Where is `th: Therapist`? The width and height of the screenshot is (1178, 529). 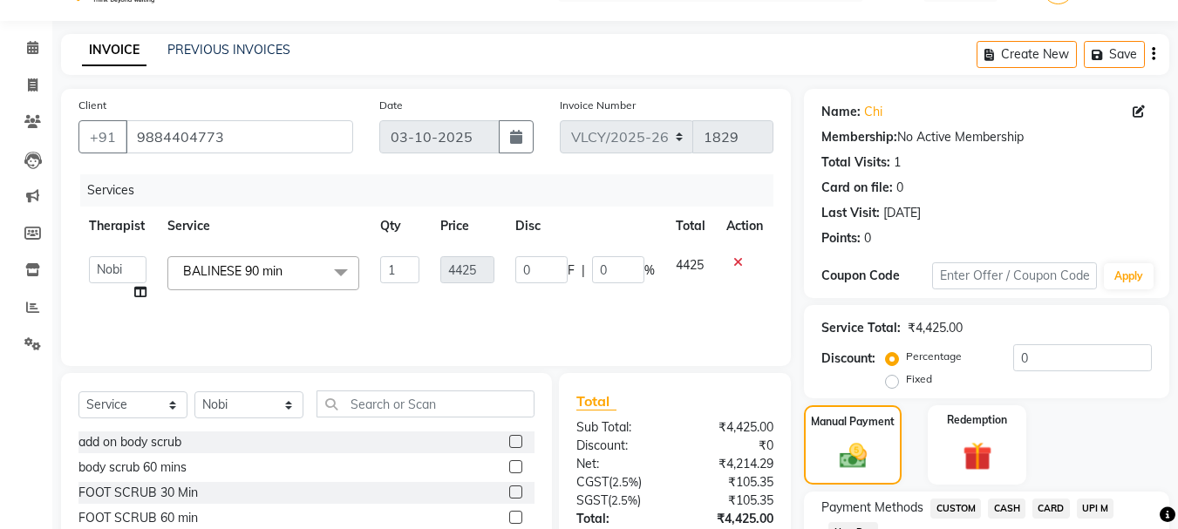
th: Therapist is located at coordinates (118, 226).